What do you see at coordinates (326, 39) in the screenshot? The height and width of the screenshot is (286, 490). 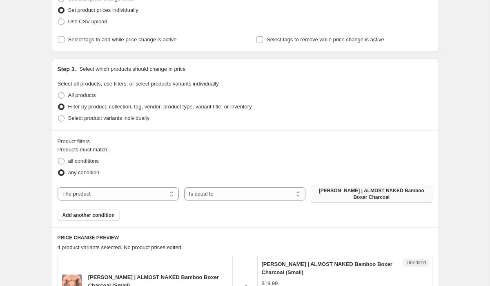 I see `span: Select tags to remove while price change is active` at bounding box center [326, 39].